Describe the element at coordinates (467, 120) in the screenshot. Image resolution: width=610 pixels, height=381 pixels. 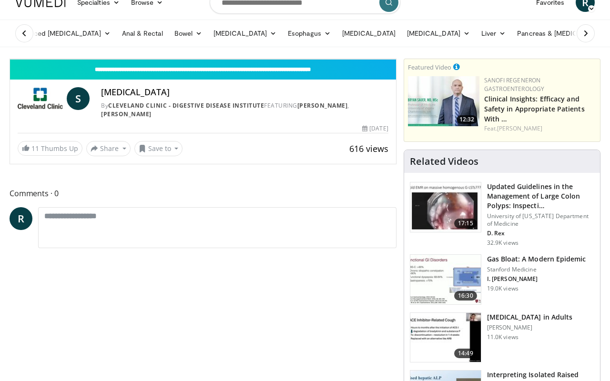
I see `span: 12:32` at that location.